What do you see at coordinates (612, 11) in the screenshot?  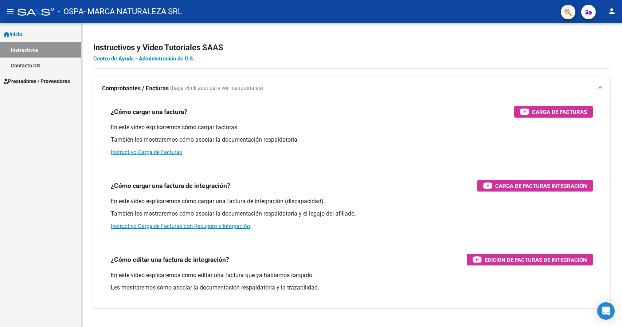 I see `mat-icon: person` at bounding box center [612, 11].